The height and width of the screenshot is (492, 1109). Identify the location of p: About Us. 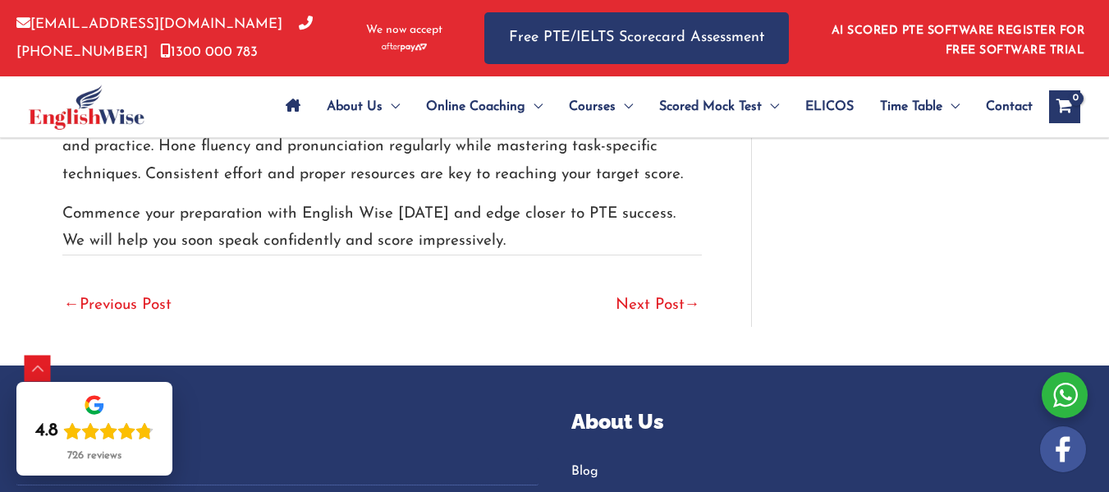
(832, 422).